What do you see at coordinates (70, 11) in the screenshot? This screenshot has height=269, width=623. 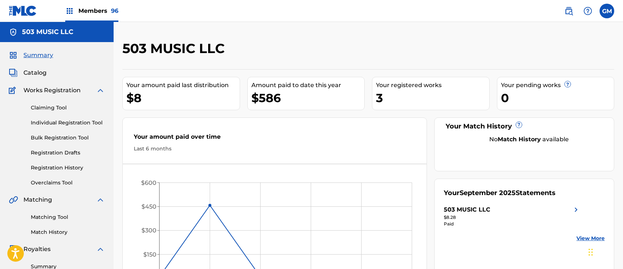 I see `img: Top Rightsholders` at bounding box center [70, 11].